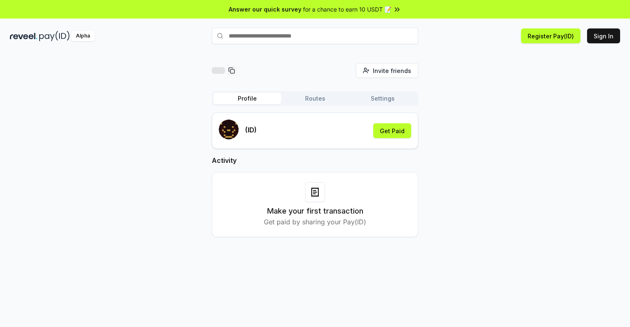 This screenshot has height=327, width=630. I want to click on button: Invite friends, so click(387, 71).